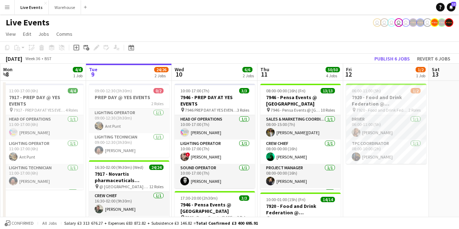 Image resolution: width=459 pixels, height=229 pixels. What do you see at coordinates (39, 110) in the screenshot?
I see `span: 7917 - PREP DAY AT YES EVENTS` at bounding box center [39, 110].